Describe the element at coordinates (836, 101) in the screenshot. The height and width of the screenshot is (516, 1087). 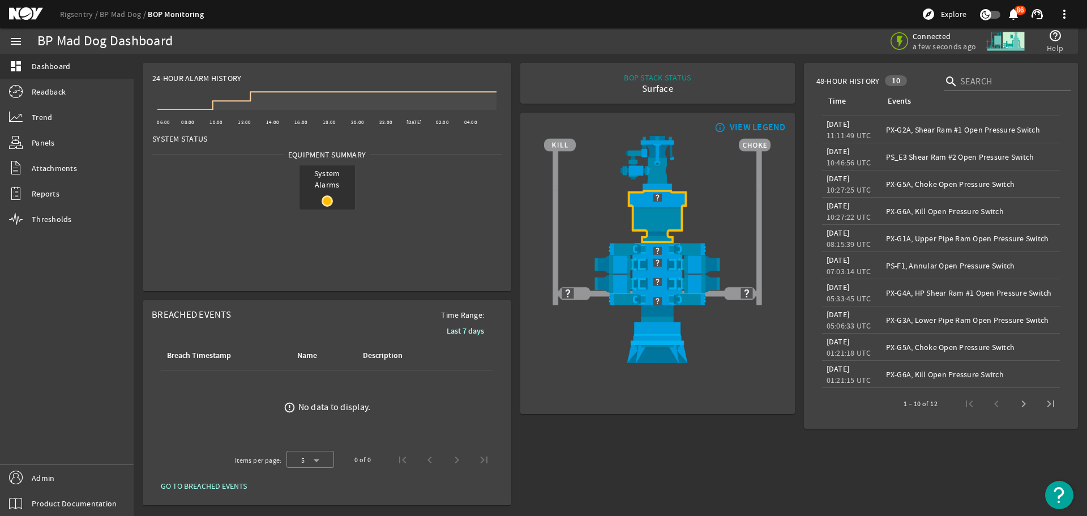
I see `div: Time` at that location.